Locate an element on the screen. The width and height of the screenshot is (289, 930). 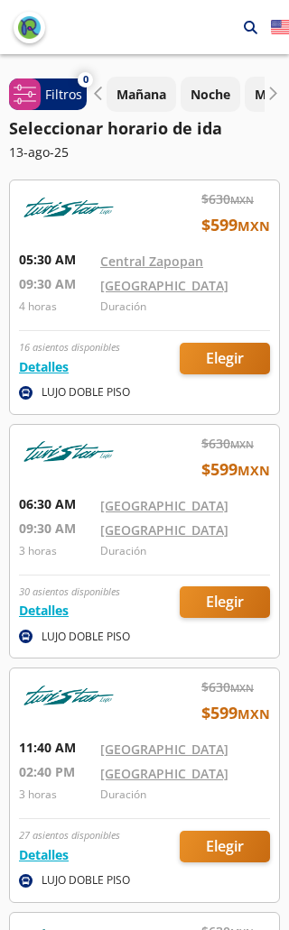
button: Mañana is located at coordinates (141, 94).